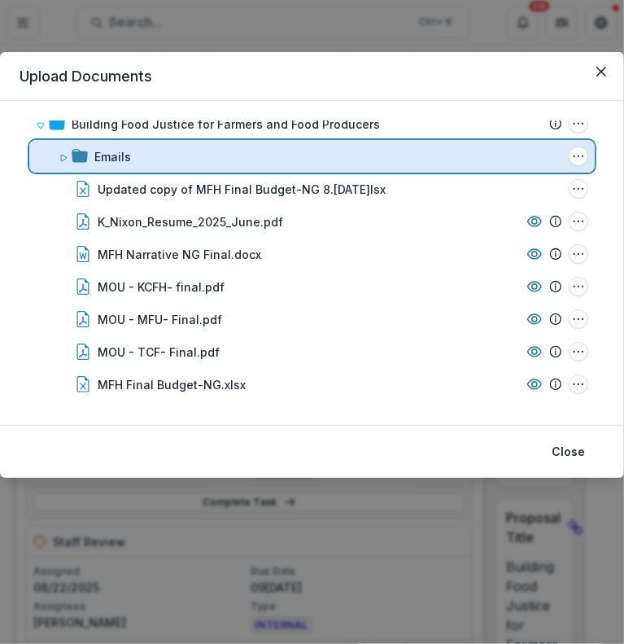 This screenshot has width=624, height=644. What do you see at coordinates (312, 352) in the screenshot?
I see `div: MOU - TCF- Final.pdfMOU - TCF- Final.pdf Options` at bounding box center [312, 352].